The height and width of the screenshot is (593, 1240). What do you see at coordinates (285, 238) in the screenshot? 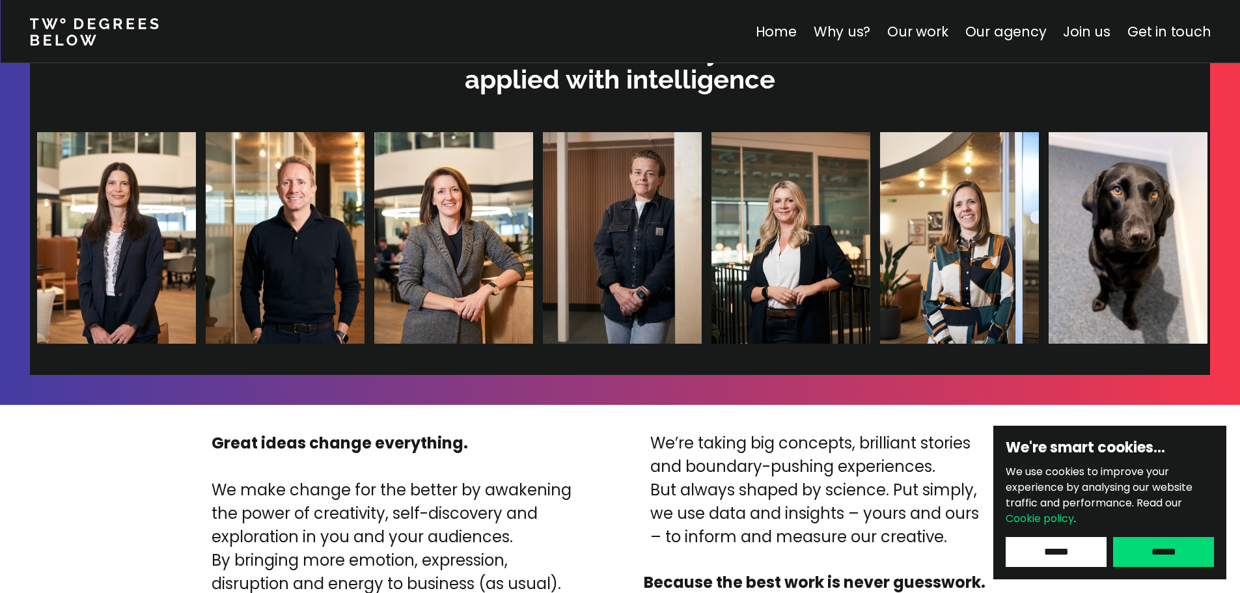
I see `img: James` at bounding box center [285, 238].